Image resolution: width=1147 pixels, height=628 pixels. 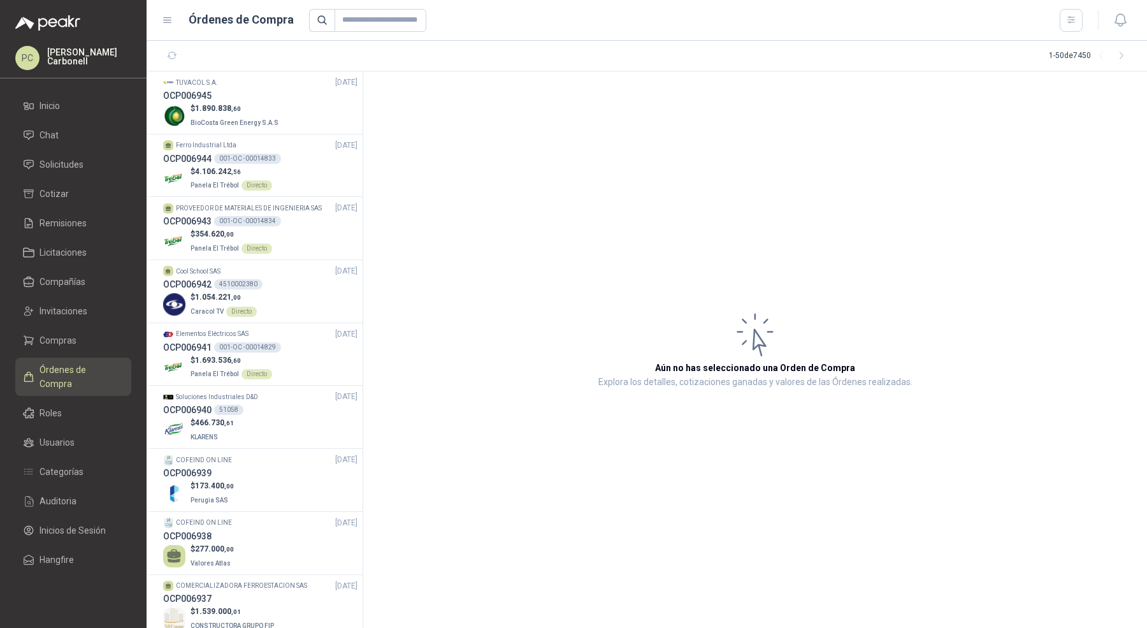 I want to click on p: Elementos Eléctricos SAS, so click(x=212, y=334).